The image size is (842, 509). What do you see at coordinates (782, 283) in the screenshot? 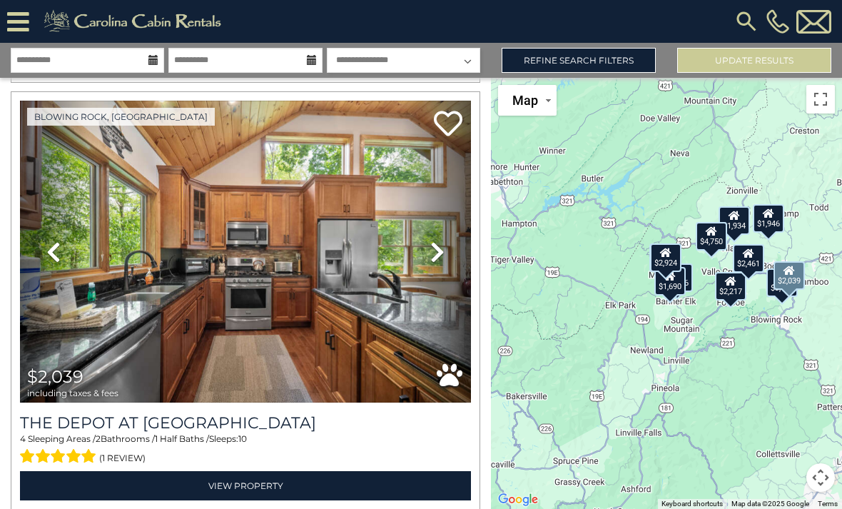
I see `div: $3,485` at bounding box center [782, 283].